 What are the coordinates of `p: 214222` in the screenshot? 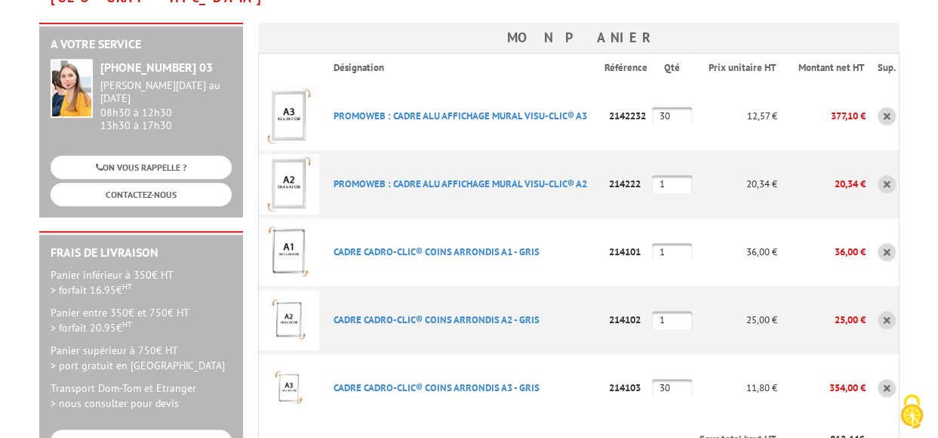 It's located at (628, 183).